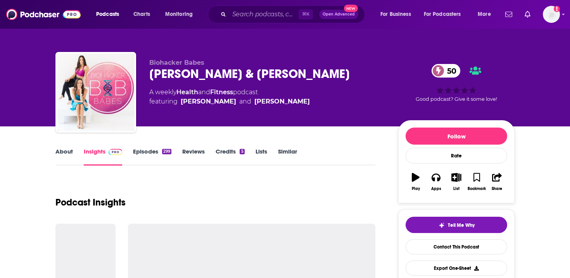  Describe the element at coordinates (96, 92) in the screenshot. I see `img: Renee Belz & Lauren Sambataro` at that location.